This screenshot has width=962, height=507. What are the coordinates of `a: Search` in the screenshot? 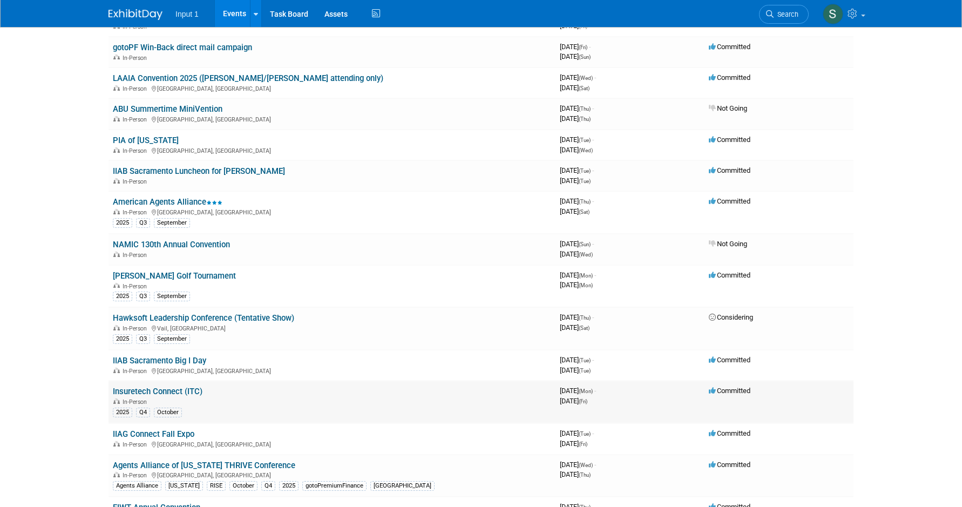 It's located at (784, 14).